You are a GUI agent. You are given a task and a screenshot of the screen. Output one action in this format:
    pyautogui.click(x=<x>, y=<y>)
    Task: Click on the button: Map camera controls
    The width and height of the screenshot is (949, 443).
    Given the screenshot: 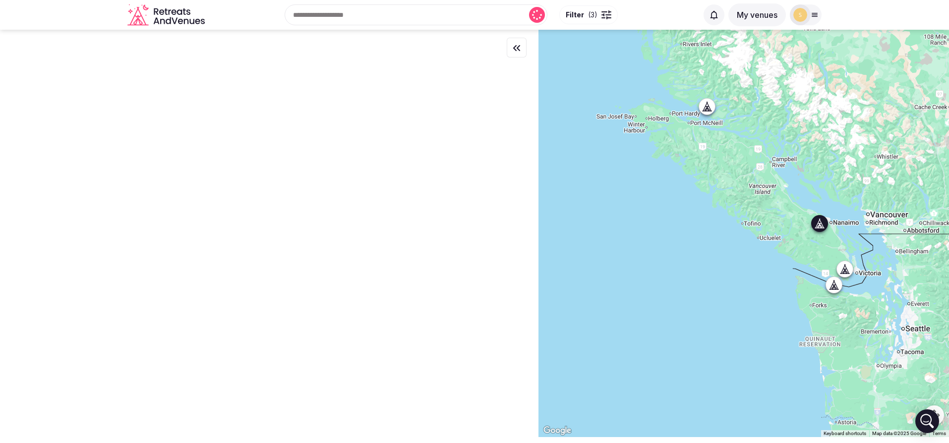 What is the action you would take?
    pyautogui.click(x=934, y=416)
    